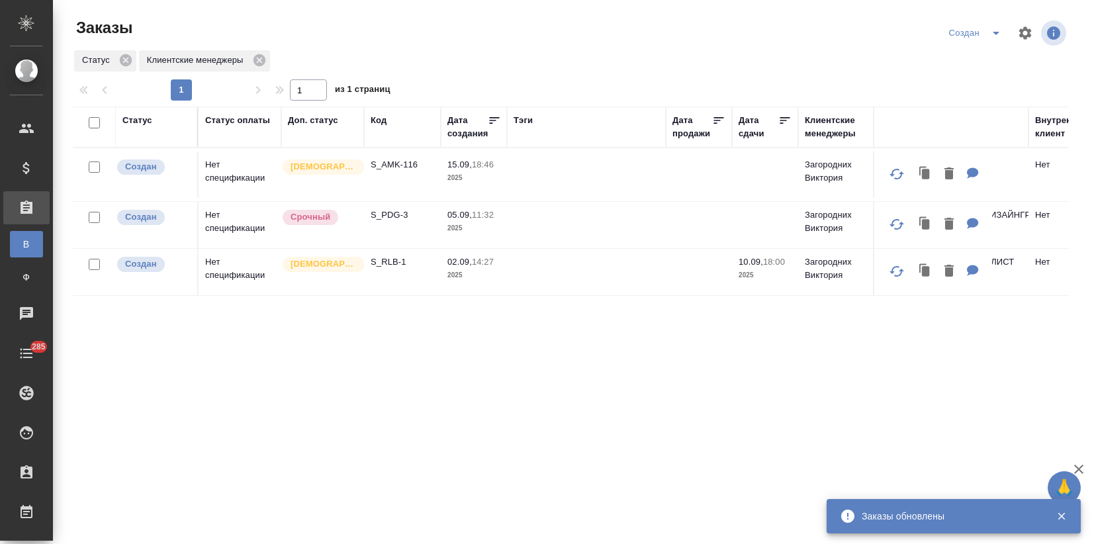 The image size is (1094, 544). What do you see at coordinates (402, 215) in the screenshot?
I see `p: S_PDG-3` at bounding box center [402, 215].